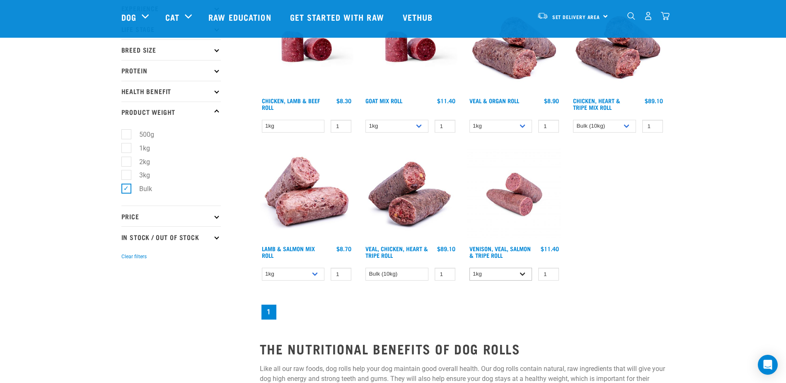  Describe the element at coordinates (552, 101) in the screenshot. I see `div: $8.90` at that location.